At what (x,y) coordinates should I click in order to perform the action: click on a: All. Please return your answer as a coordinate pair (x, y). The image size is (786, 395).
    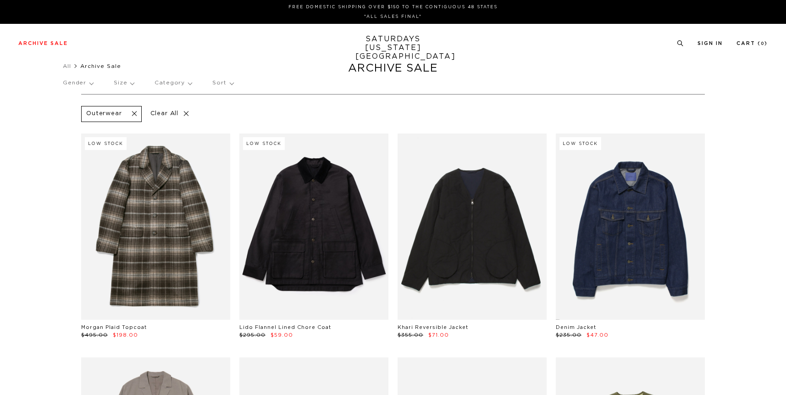
    Looking at the image, I should click on (67, 66).